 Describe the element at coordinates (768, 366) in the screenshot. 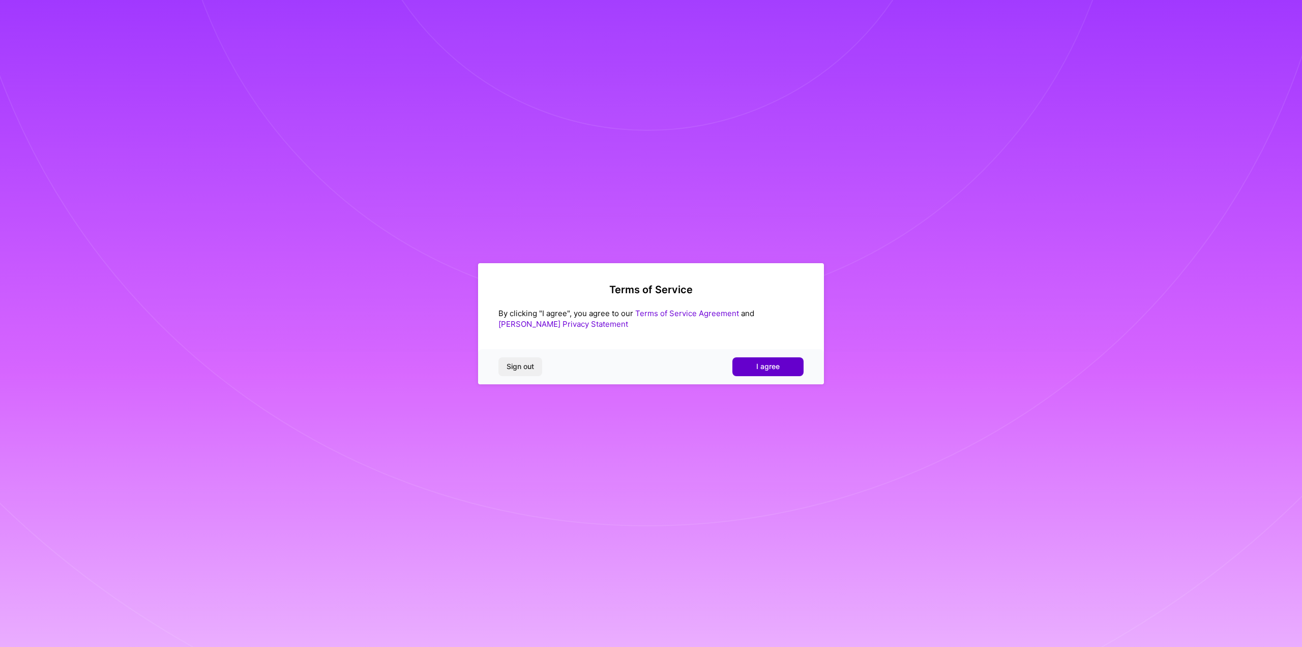

I see `span: I agree` at that location.